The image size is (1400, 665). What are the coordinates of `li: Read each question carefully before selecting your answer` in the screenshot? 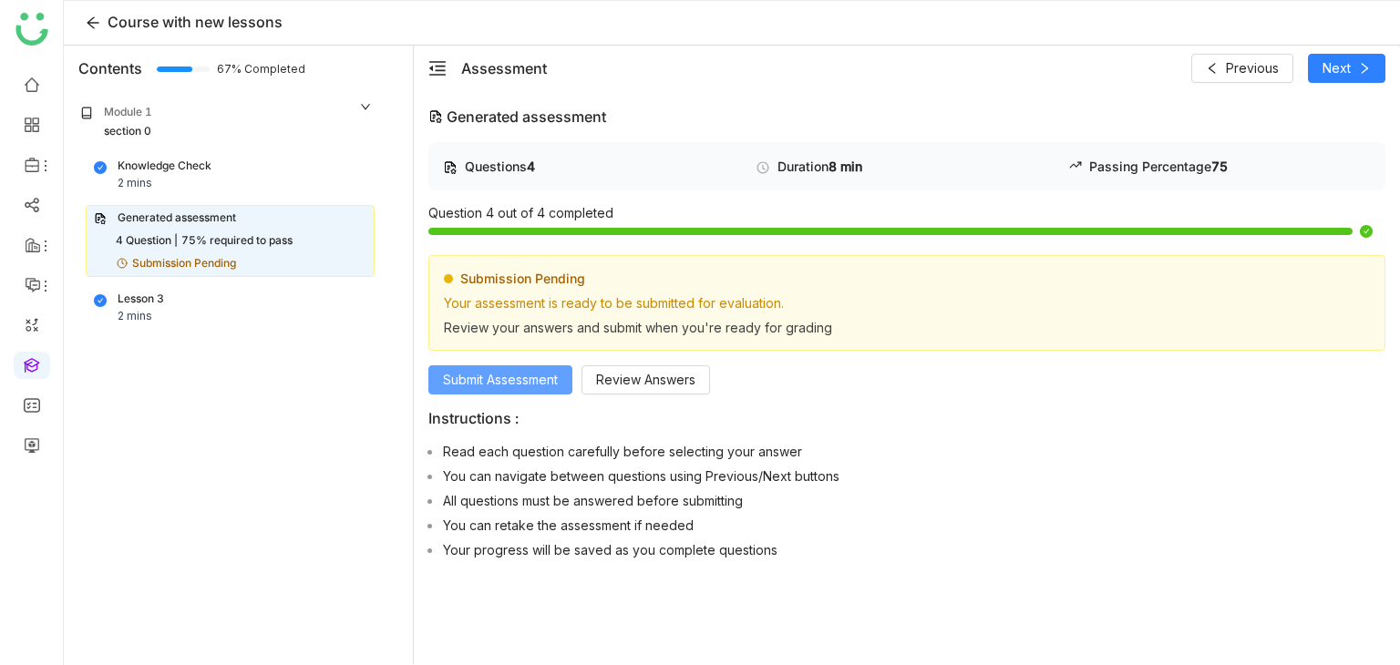 It's located at (914, 450).